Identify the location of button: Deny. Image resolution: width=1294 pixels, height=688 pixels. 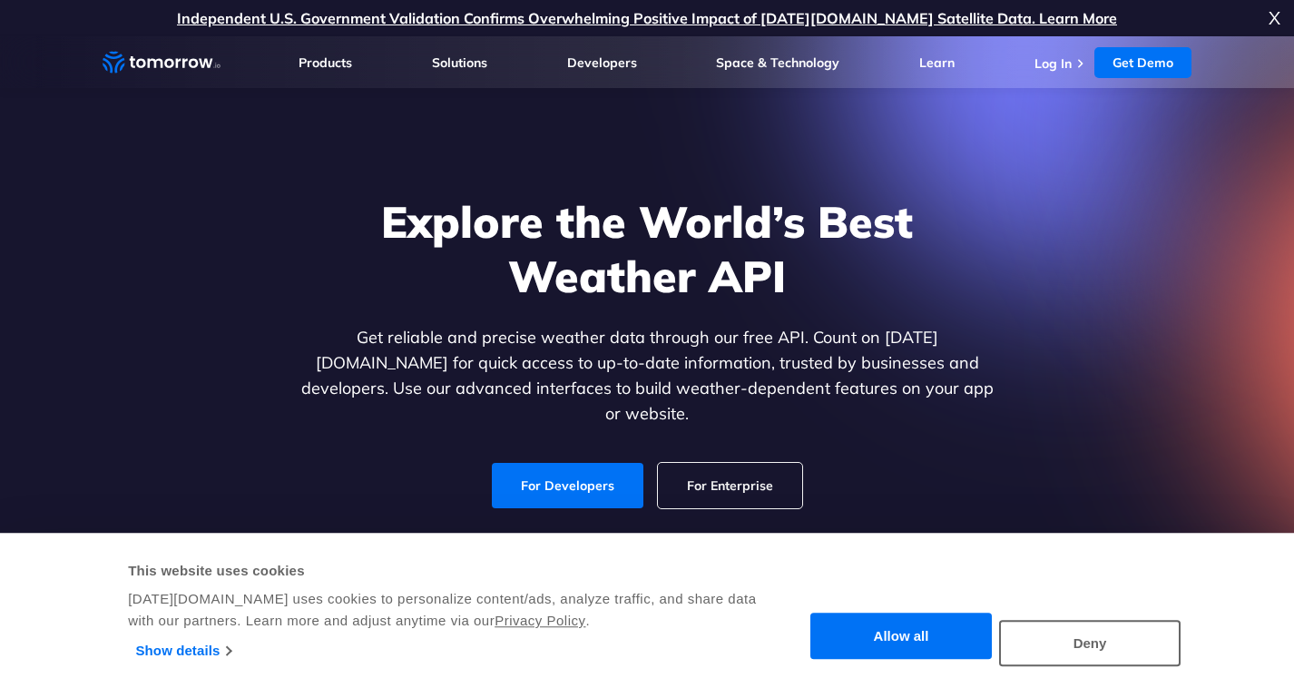
(1090, 642).